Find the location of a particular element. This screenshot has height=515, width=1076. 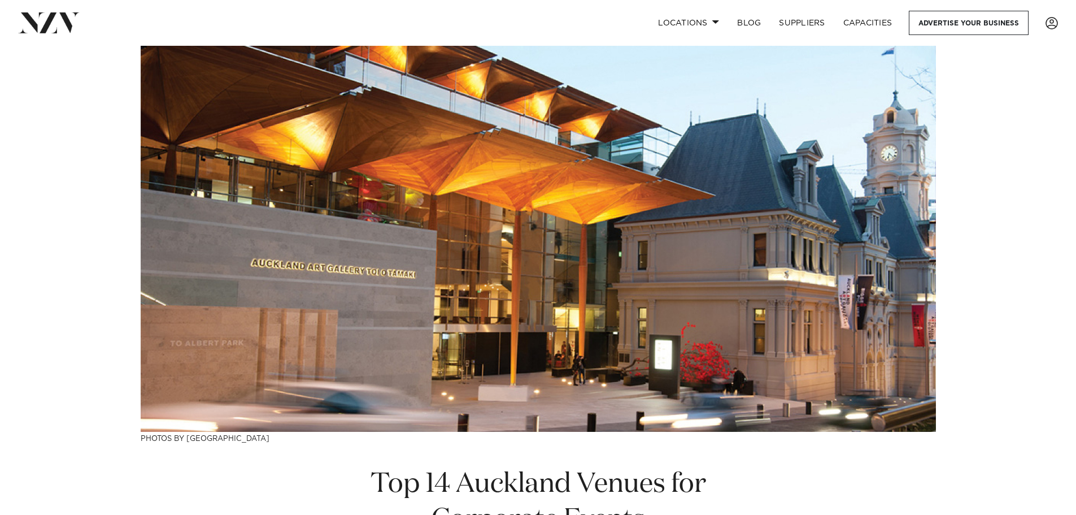

a: Advertise your business is located at coordinates (969, 23).